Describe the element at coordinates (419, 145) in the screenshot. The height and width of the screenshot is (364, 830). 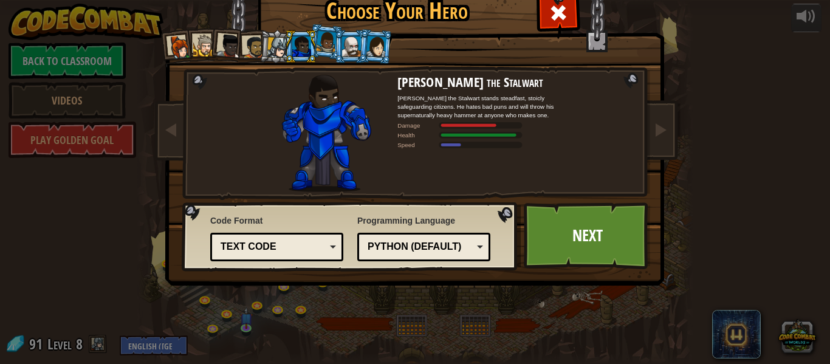
I see `div: Speed` at that location.